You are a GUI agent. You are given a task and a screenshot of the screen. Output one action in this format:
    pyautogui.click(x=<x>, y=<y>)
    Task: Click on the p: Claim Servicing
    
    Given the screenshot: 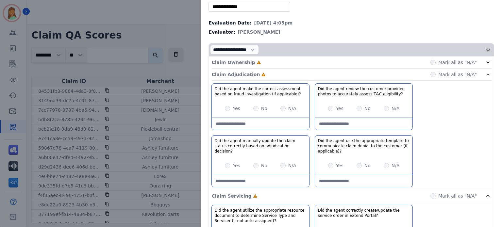 What is the action you would take?
    pyautogui.click(x=231, y=196)
    